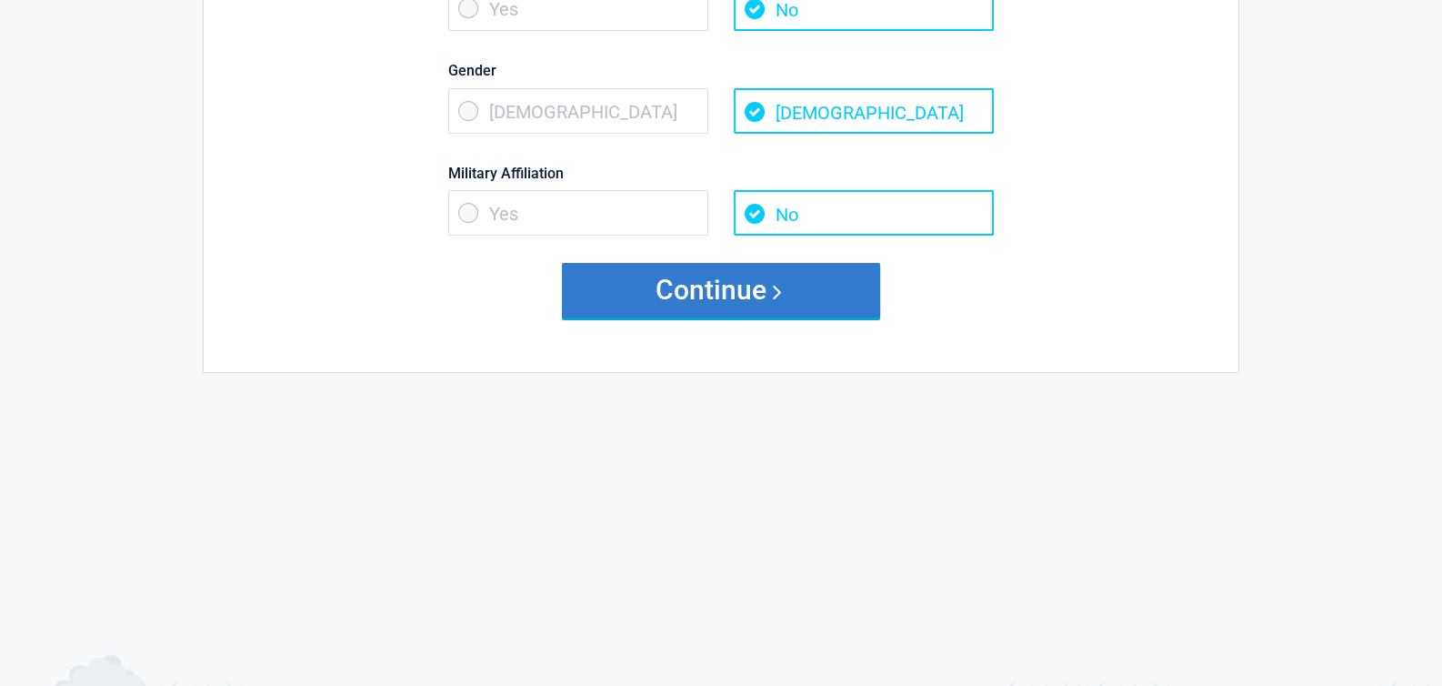 This screenshot has height=686, width=1442. What do you see at coordinates (864, 213) in the screenshot?
I see `span: No` at bounding box center [864, 213].